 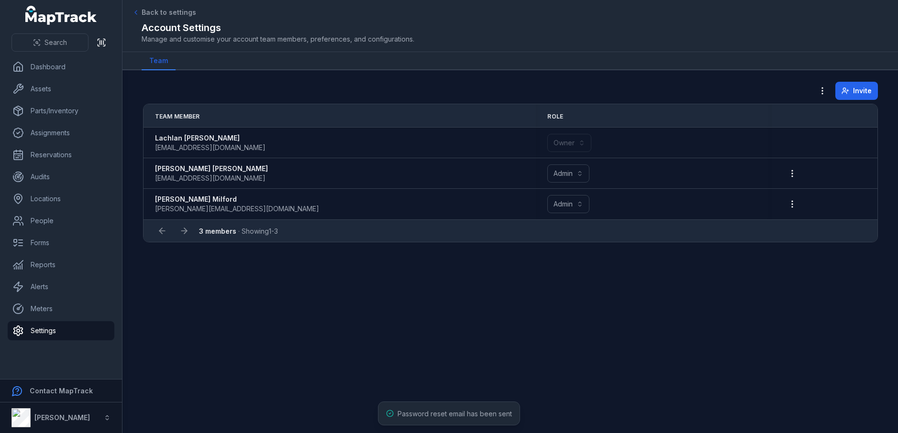 I want to click on a: Audits, so click(x=61, y=177).